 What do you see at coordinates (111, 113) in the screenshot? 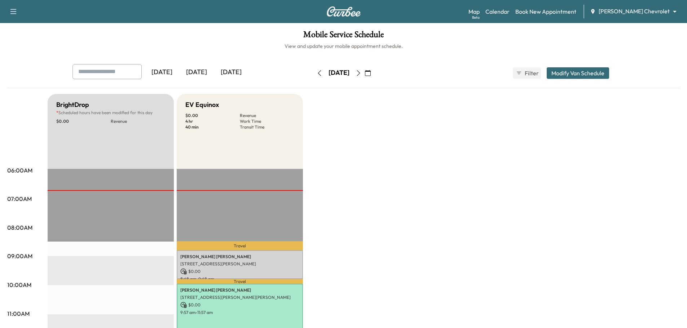
I see `p: Scheduled hours have been modified for this day` at bounding box center [111, 113].